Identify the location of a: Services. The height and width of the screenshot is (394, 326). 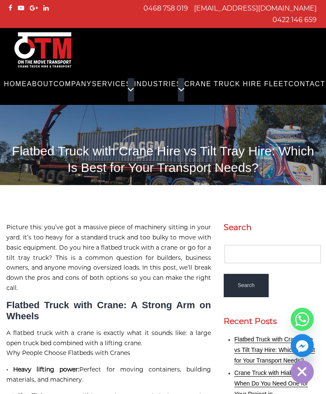
(111, 90).